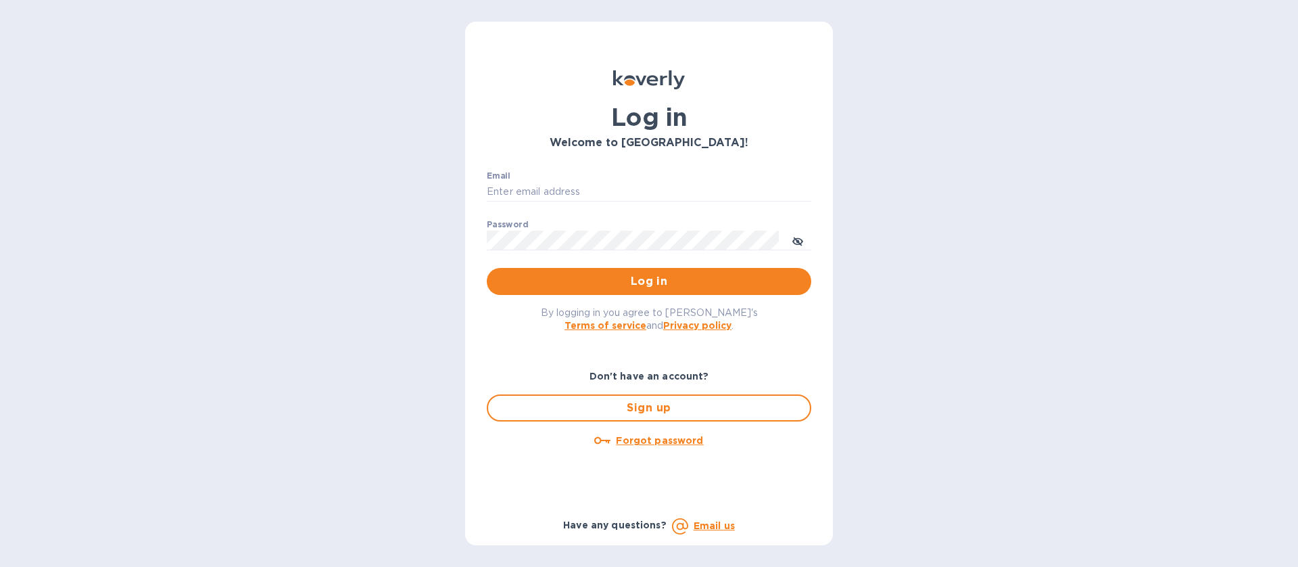  What do you see at coordinates (798, 240) in the screenshot?
I see `button: toggle password visibility` at bounding box center [798, 240].